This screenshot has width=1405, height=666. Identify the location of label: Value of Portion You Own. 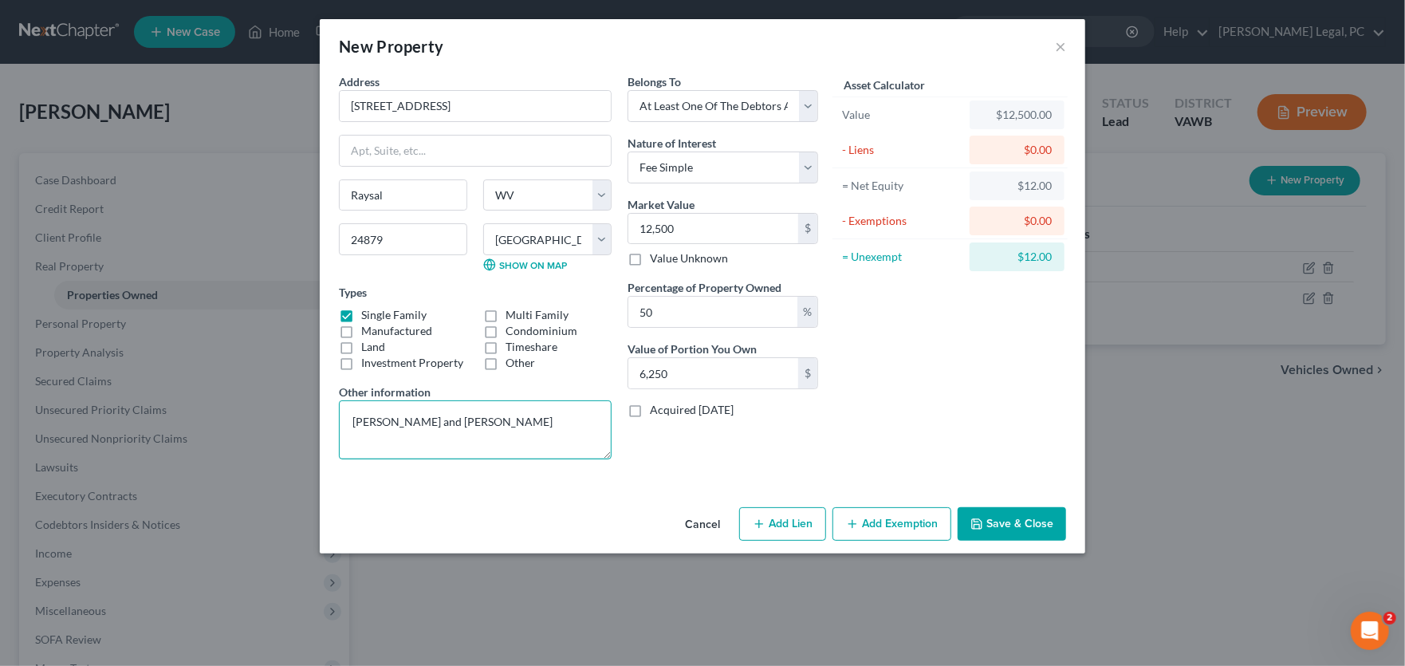
(692, 348).